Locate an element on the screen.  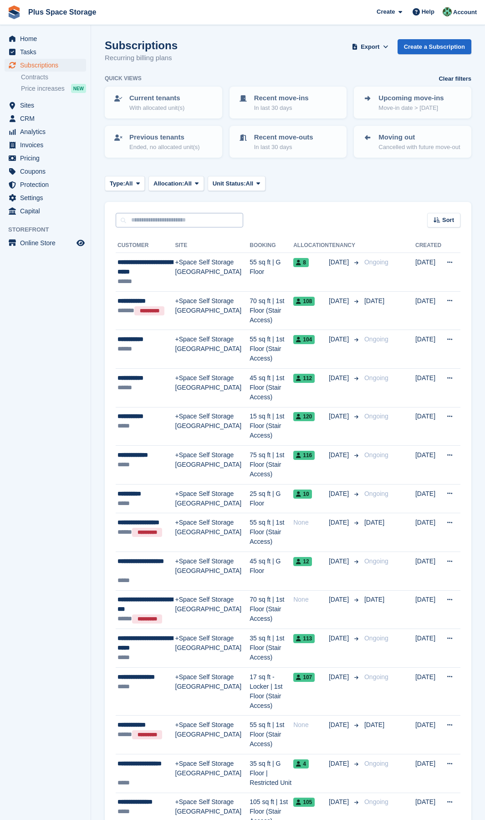
span: Protection is located at coordinates (47, 185).